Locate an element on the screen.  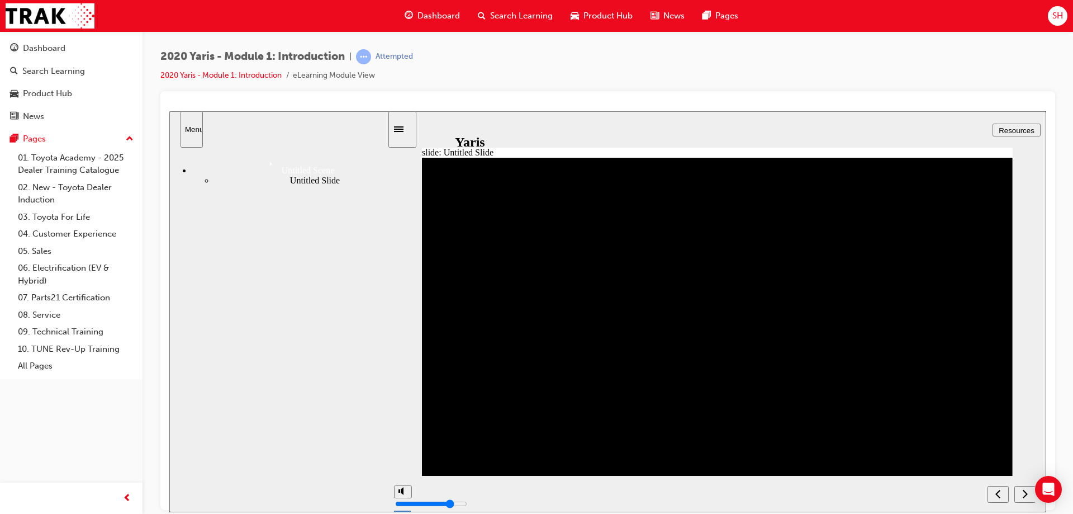
a: News is located at coordinates (71, 116).